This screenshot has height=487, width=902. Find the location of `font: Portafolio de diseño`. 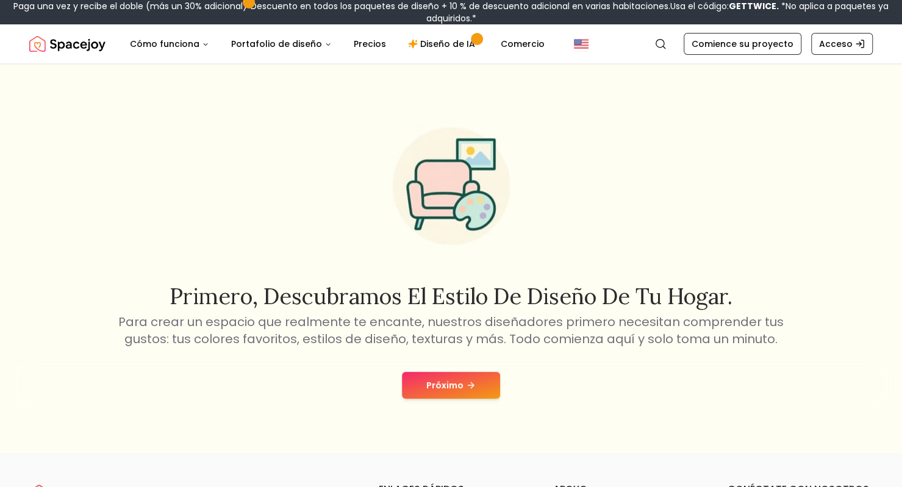

font: Portafolio de diseño is located at coordinates (276, 44).